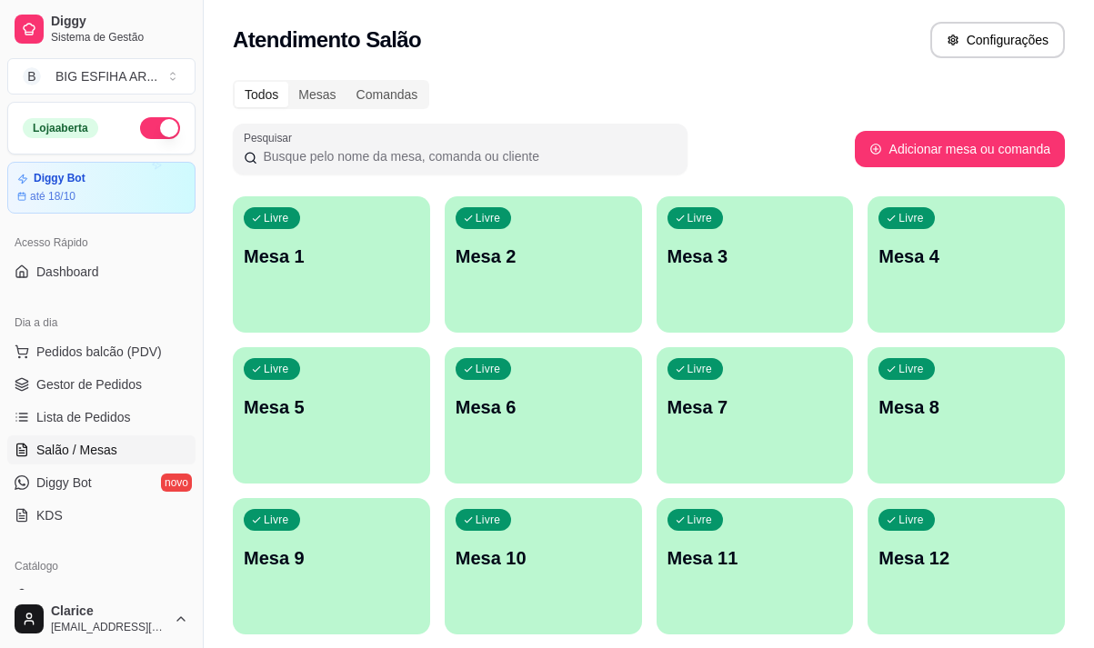 Image resolution: width=1094 pixels, height=648 pixels. I want to click on button: LivreMesa 4, so click(966, 265).